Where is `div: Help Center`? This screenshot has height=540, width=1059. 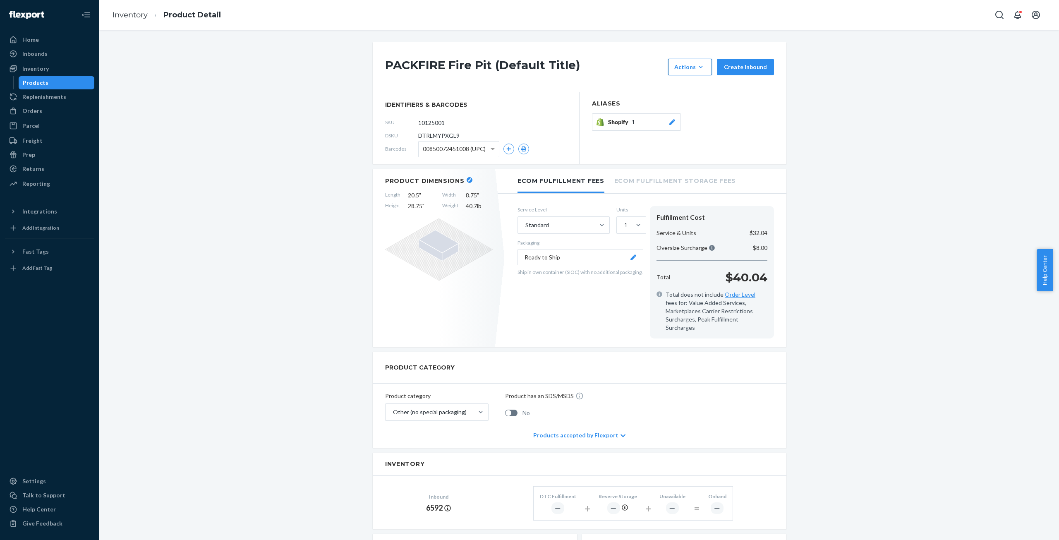 div: Help Center is located at coordinates (39, 509).